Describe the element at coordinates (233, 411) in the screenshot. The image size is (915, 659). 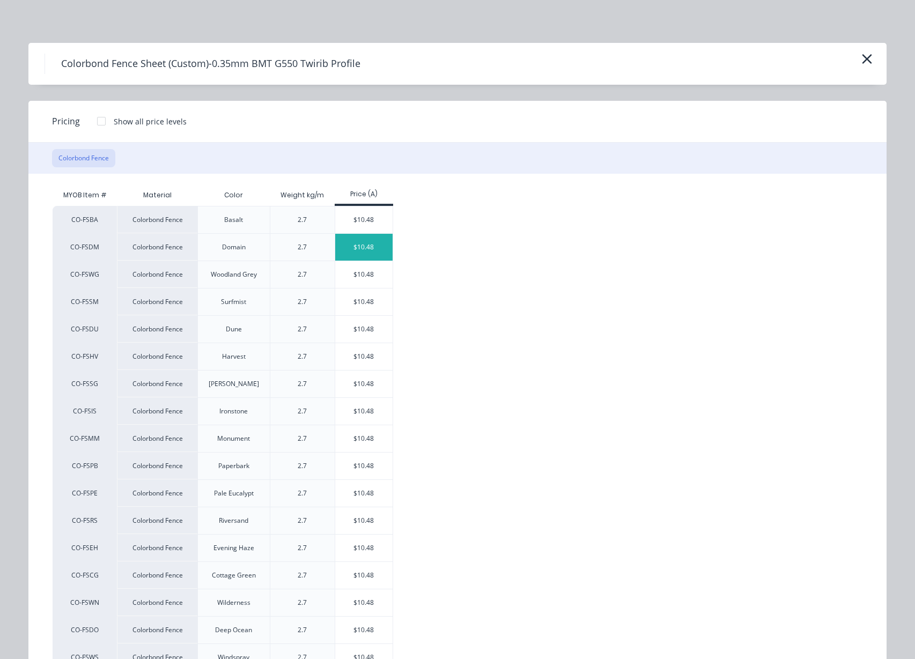
I see `div: Ironstone` at that location.